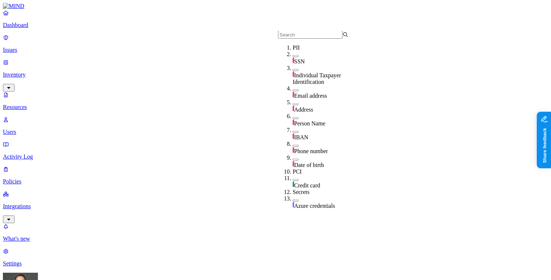  Describe the element at coordinates (275, 50) in the screenshot. I see `p: Issues` at that location.